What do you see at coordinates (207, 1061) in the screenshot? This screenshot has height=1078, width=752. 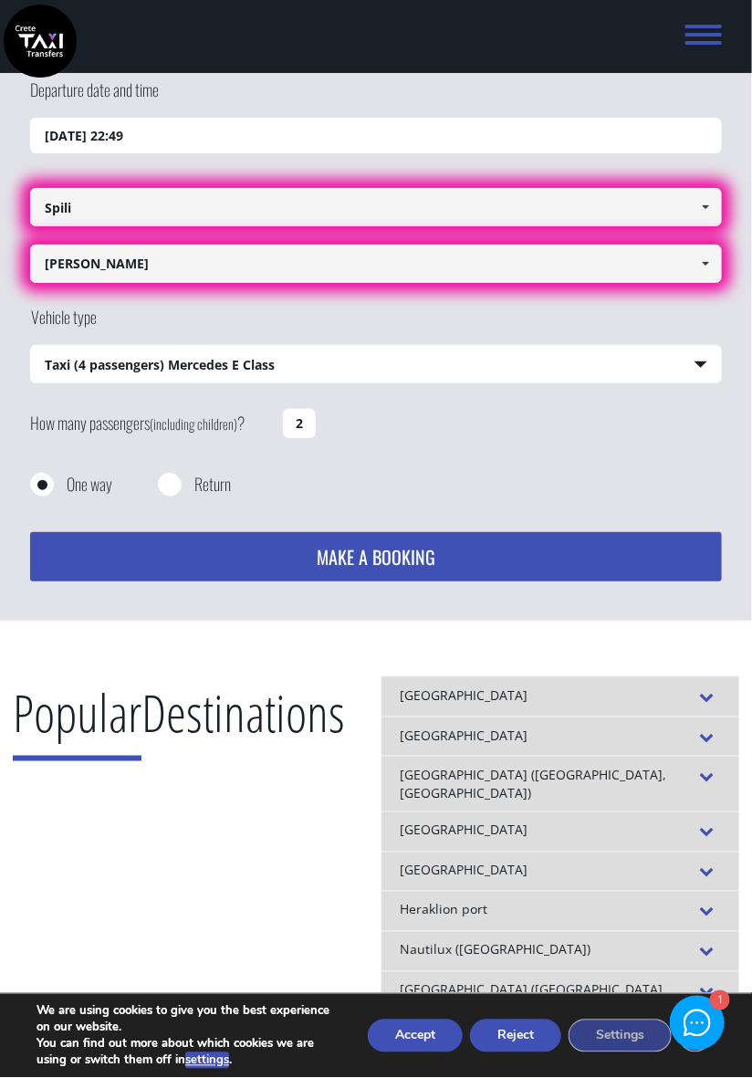 I see `button: settings` at bounding box center [207, 1061].